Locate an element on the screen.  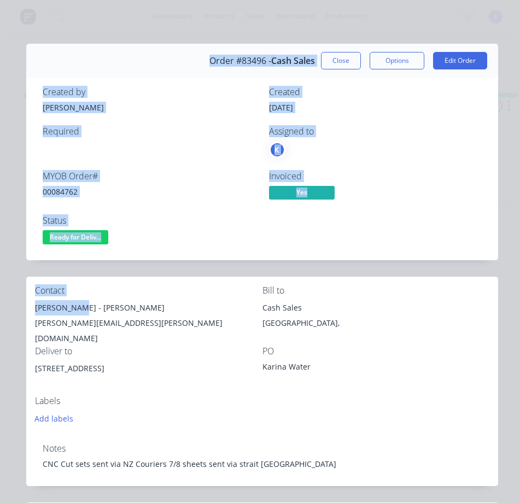
div: Status is located at coordinates (149, 220).